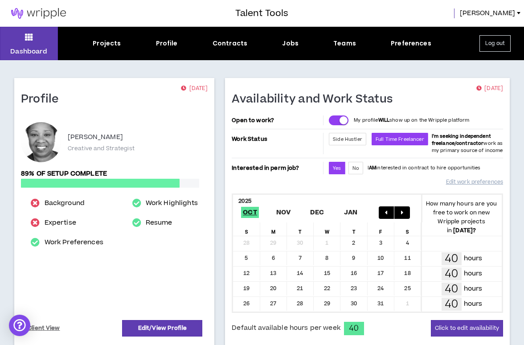  Describe the element at coordinates (276, 120) in the screenshot. I see `p: Open to work?` at that location.